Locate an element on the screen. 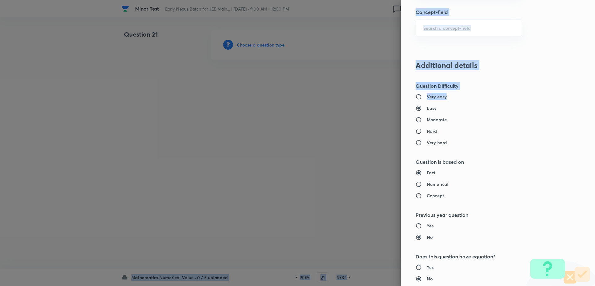 Image resolution: width=595 pixels, height=286 pixels. h5: Does this question have equation? is located at coordinates (487, 256).